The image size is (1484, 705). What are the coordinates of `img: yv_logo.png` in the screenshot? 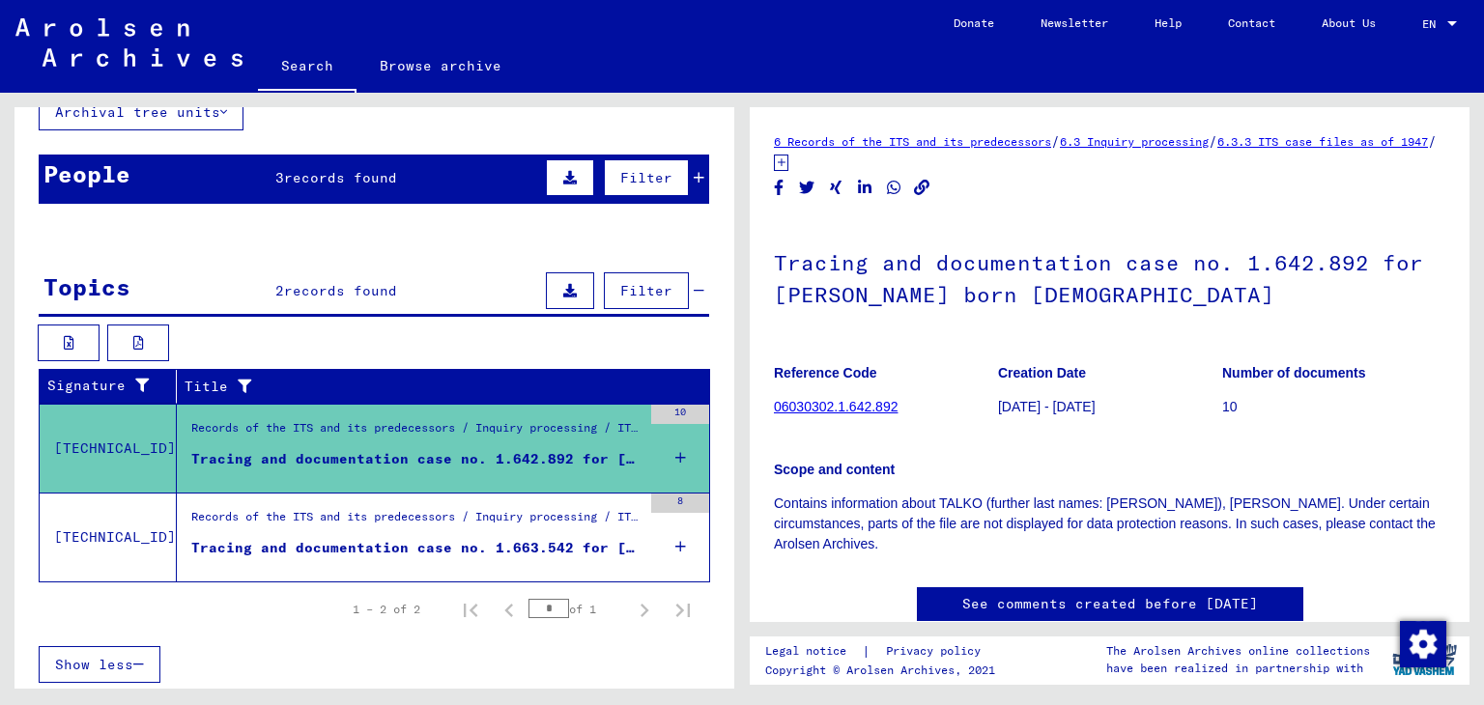 It's located at (1424, 660).